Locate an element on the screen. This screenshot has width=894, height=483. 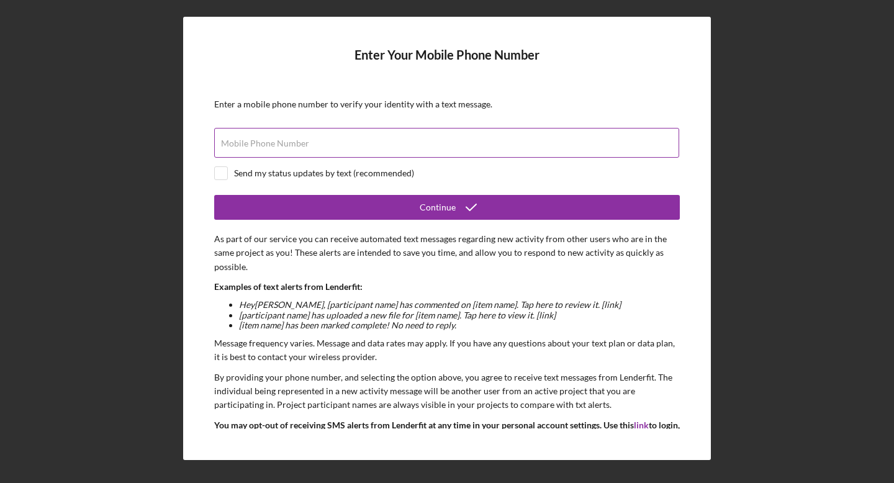
a: link is located at coordinates (641, 425).